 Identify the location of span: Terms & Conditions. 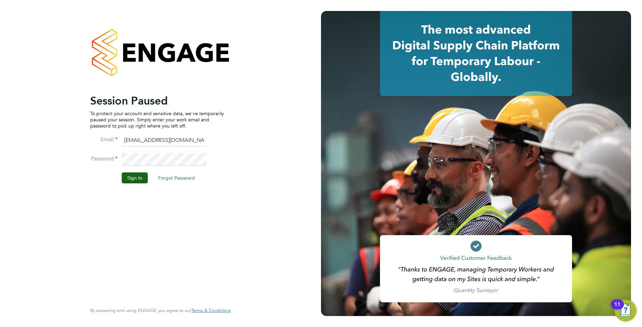
(211, 310).